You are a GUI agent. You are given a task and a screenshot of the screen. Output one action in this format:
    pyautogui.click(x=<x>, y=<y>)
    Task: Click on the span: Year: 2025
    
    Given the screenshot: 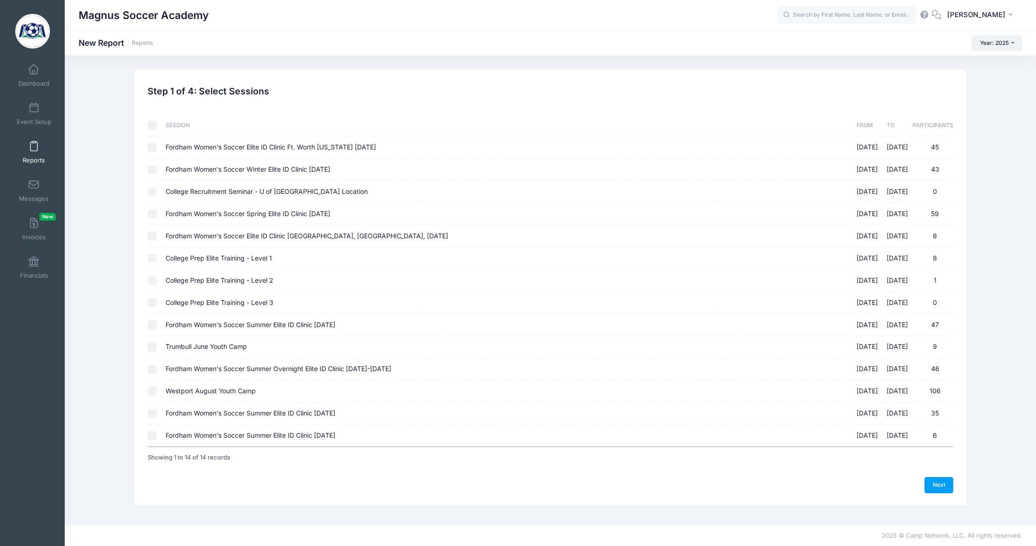 What is the action you would take?
    pyautogui.click(x=994, y=43)
    